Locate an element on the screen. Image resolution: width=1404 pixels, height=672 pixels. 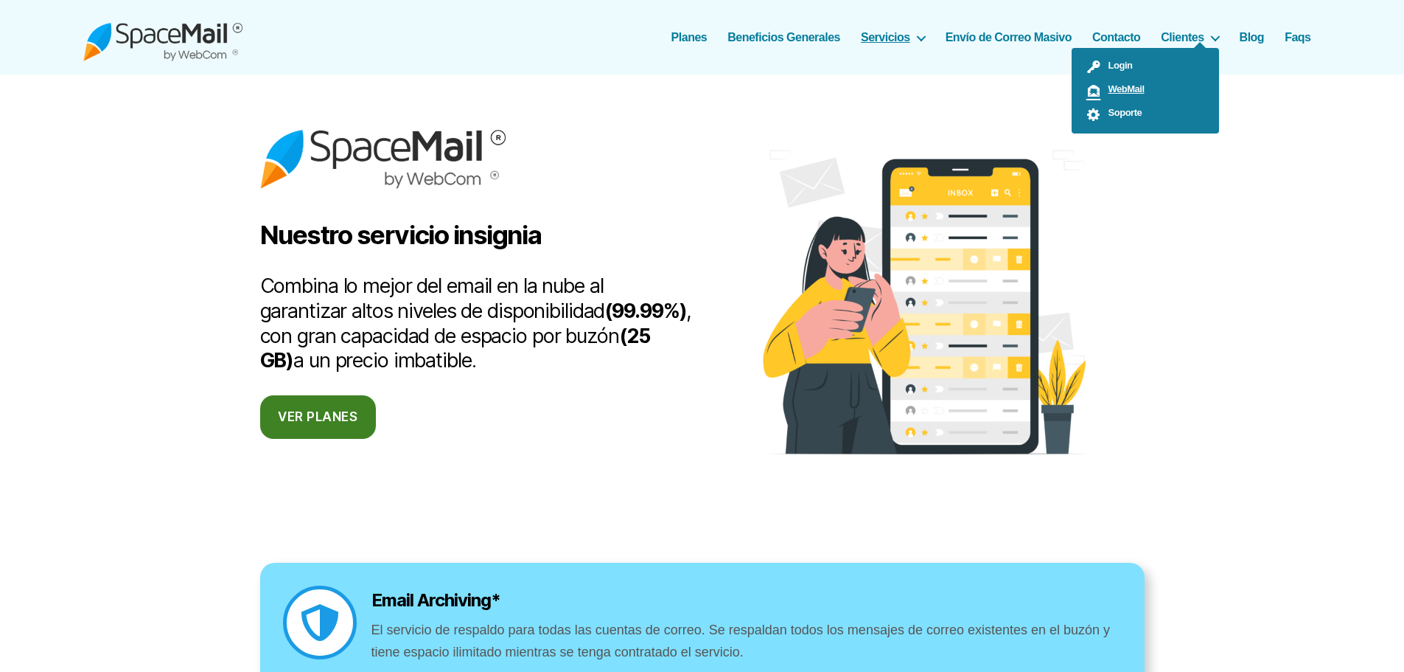
a: Soporte is located at coordinates (1145, 114).